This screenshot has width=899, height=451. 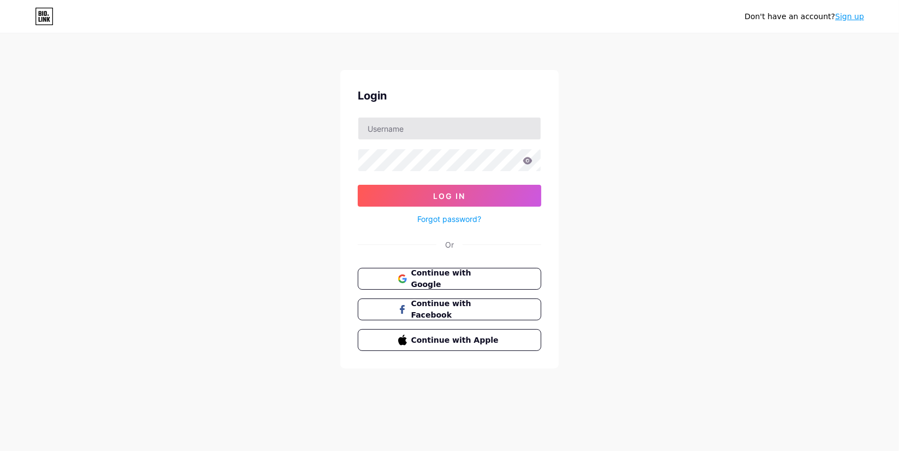 I want to click on a: Sign up, so click(x=850, y=16).